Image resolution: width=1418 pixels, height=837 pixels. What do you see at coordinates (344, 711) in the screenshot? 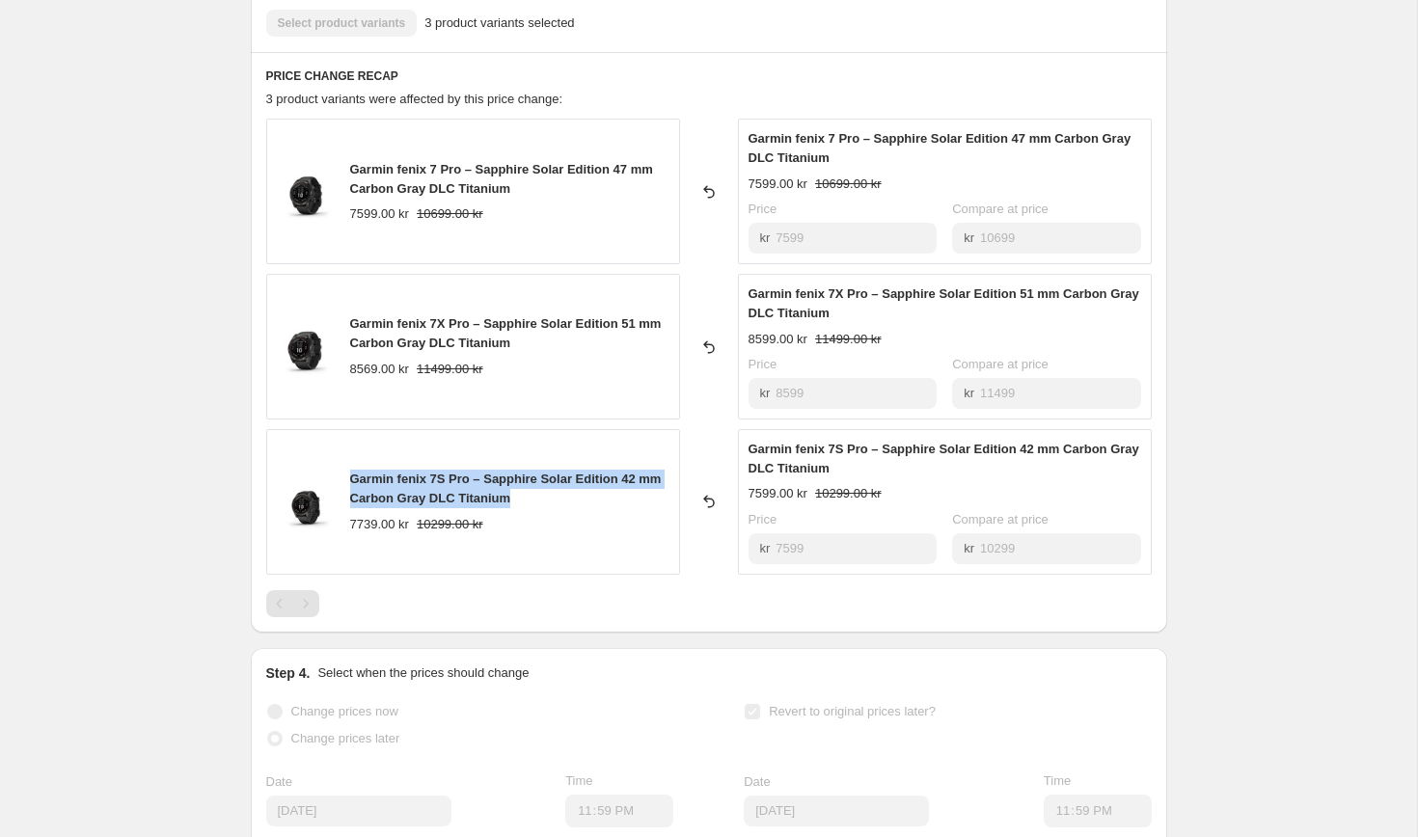
I see `span: Change prices now` at bounding box center [344, 711].